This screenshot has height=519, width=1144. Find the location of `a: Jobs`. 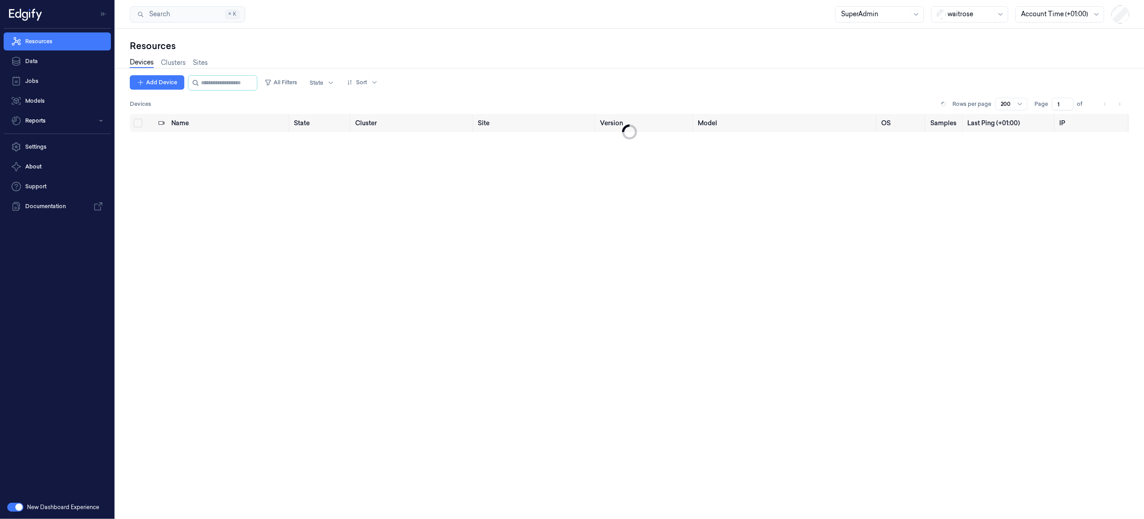

a: Jobs is located at coordinates (57, 81).